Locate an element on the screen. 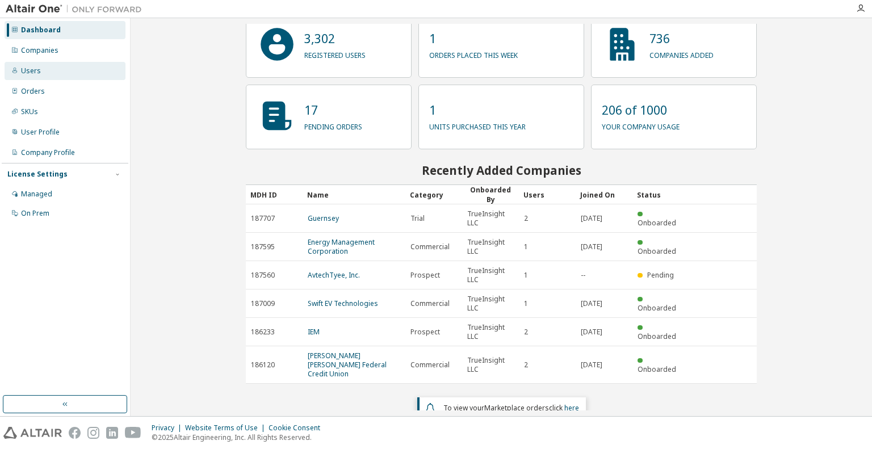  p: registered users is located at coordinates (335, 53).